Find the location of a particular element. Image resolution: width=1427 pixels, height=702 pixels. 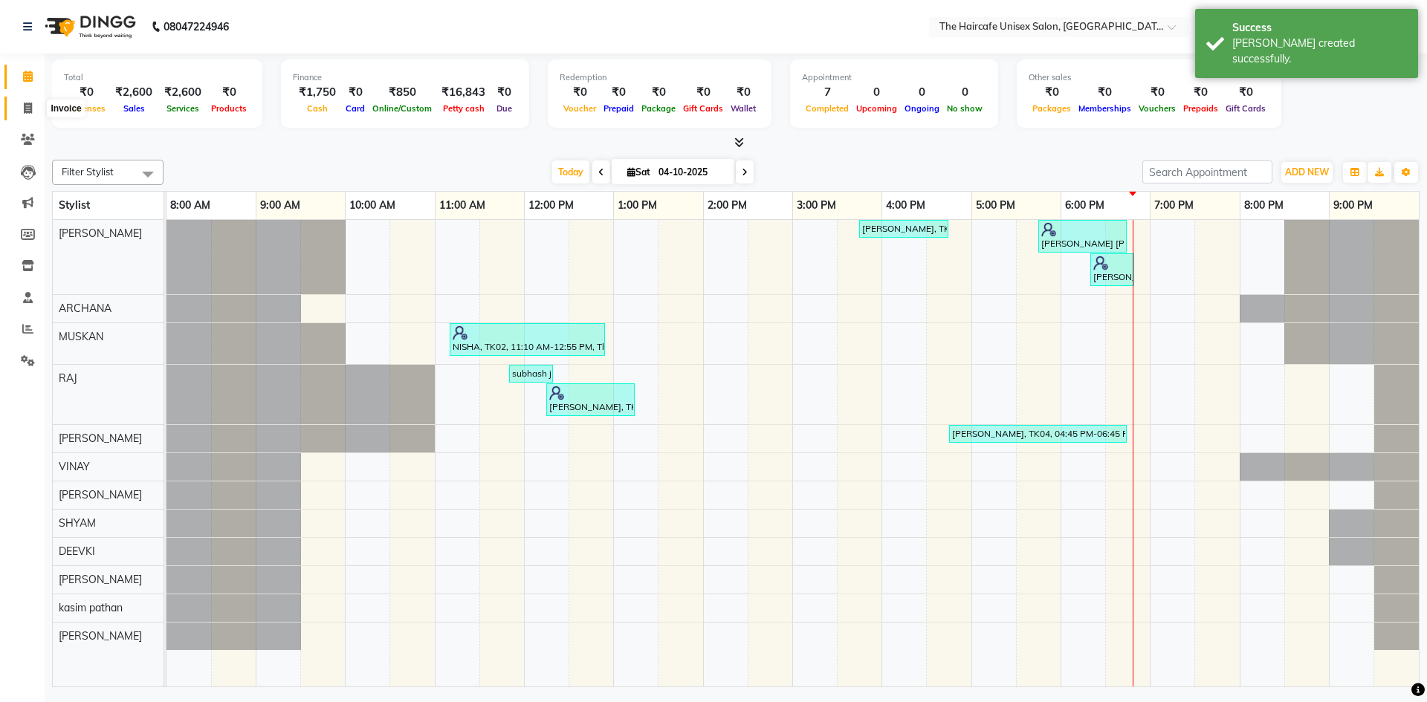

span: VINAY is located at coordinates (74, 467).